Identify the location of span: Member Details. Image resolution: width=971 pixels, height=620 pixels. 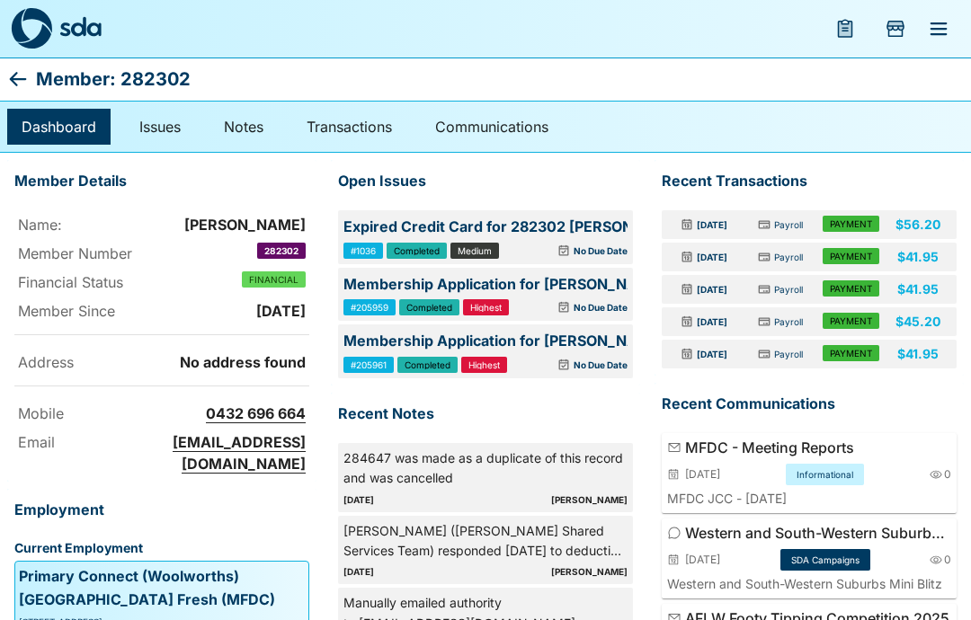
(147, 182).